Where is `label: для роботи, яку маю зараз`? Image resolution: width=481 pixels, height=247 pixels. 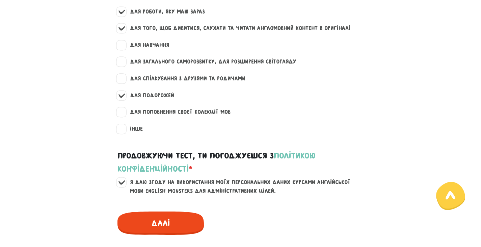
label: для роботи, яку маю зараз is located at coordinates (164, 12).